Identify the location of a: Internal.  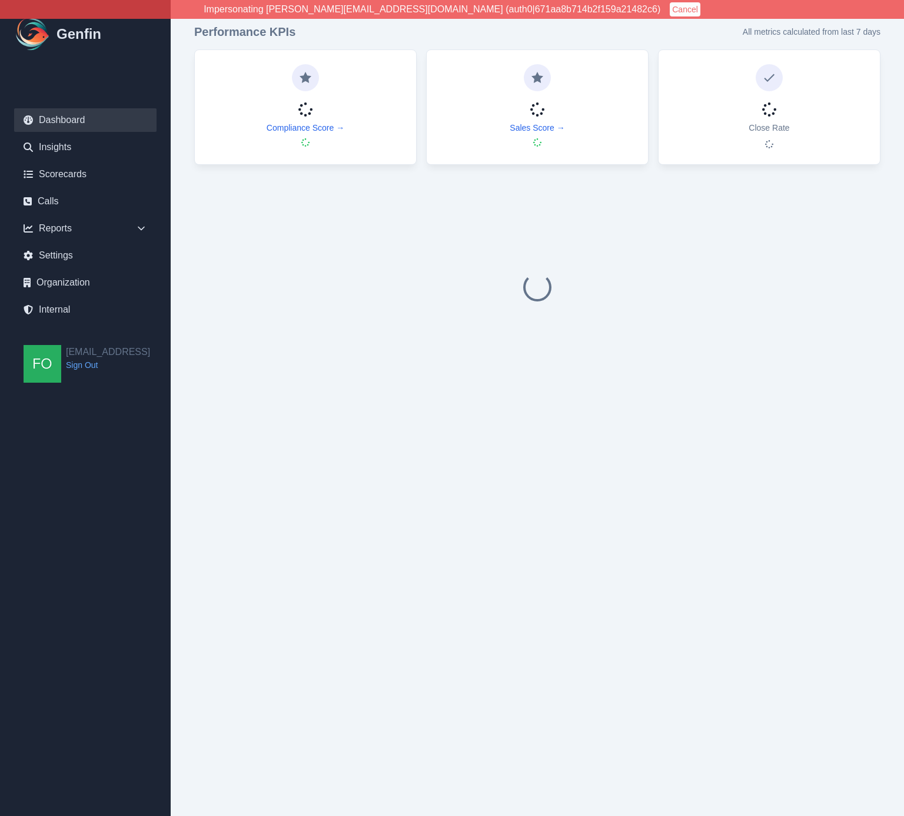
(85, 309).